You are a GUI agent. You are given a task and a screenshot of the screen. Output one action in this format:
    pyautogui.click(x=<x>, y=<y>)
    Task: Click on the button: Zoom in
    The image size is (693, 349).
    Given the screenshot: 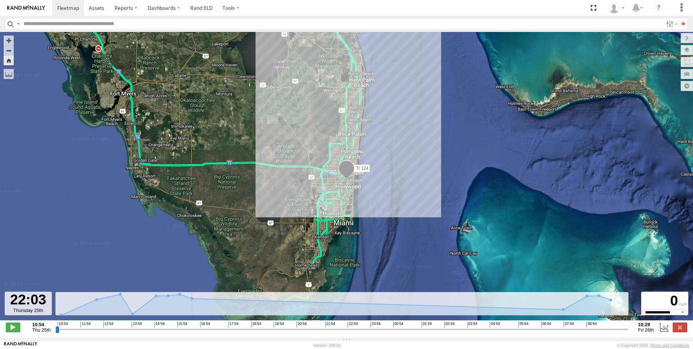 What is the action you would take?
    pyautogui.click(x=9, y=40)
    